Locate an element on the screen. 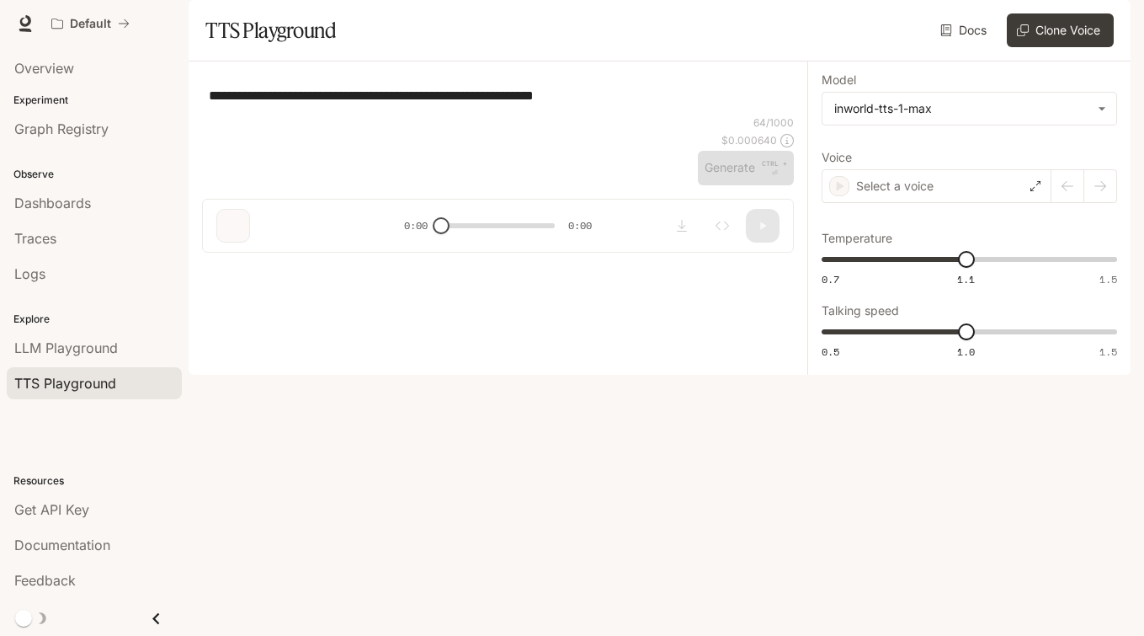  p: Model is located at coordinates (839, 80).